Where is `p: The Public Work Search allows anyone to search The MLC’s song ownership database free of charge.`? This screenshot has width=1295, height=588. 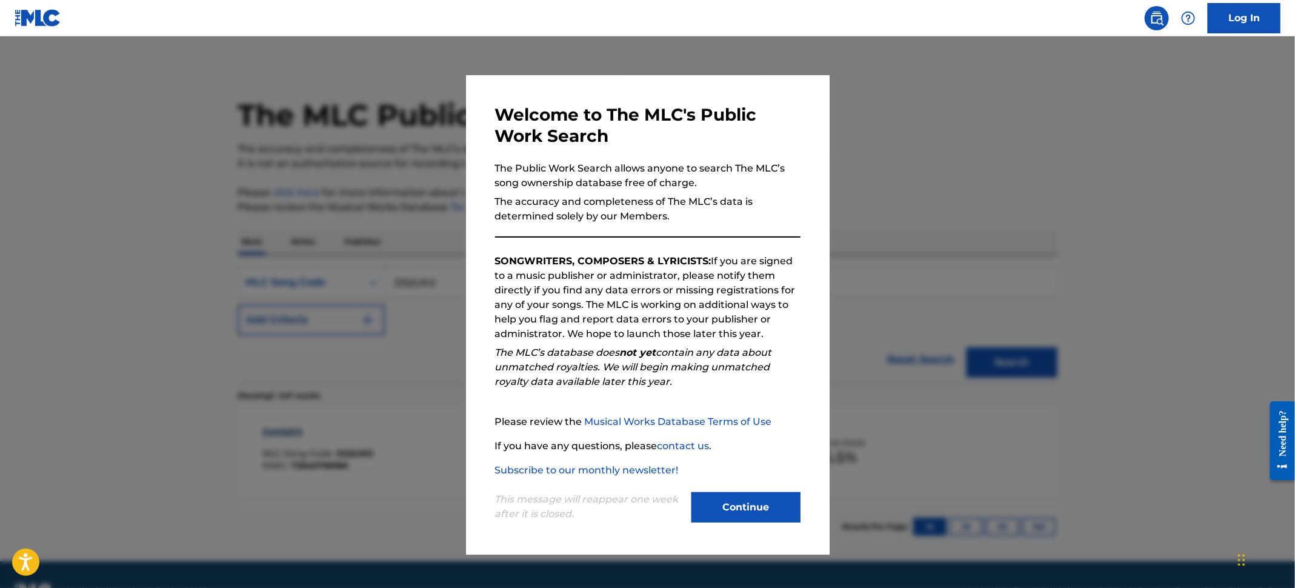
p: The Public Work Search allows anyone to search The MLC’s song ownership database free of charge. is located at coordinates (648, 176).